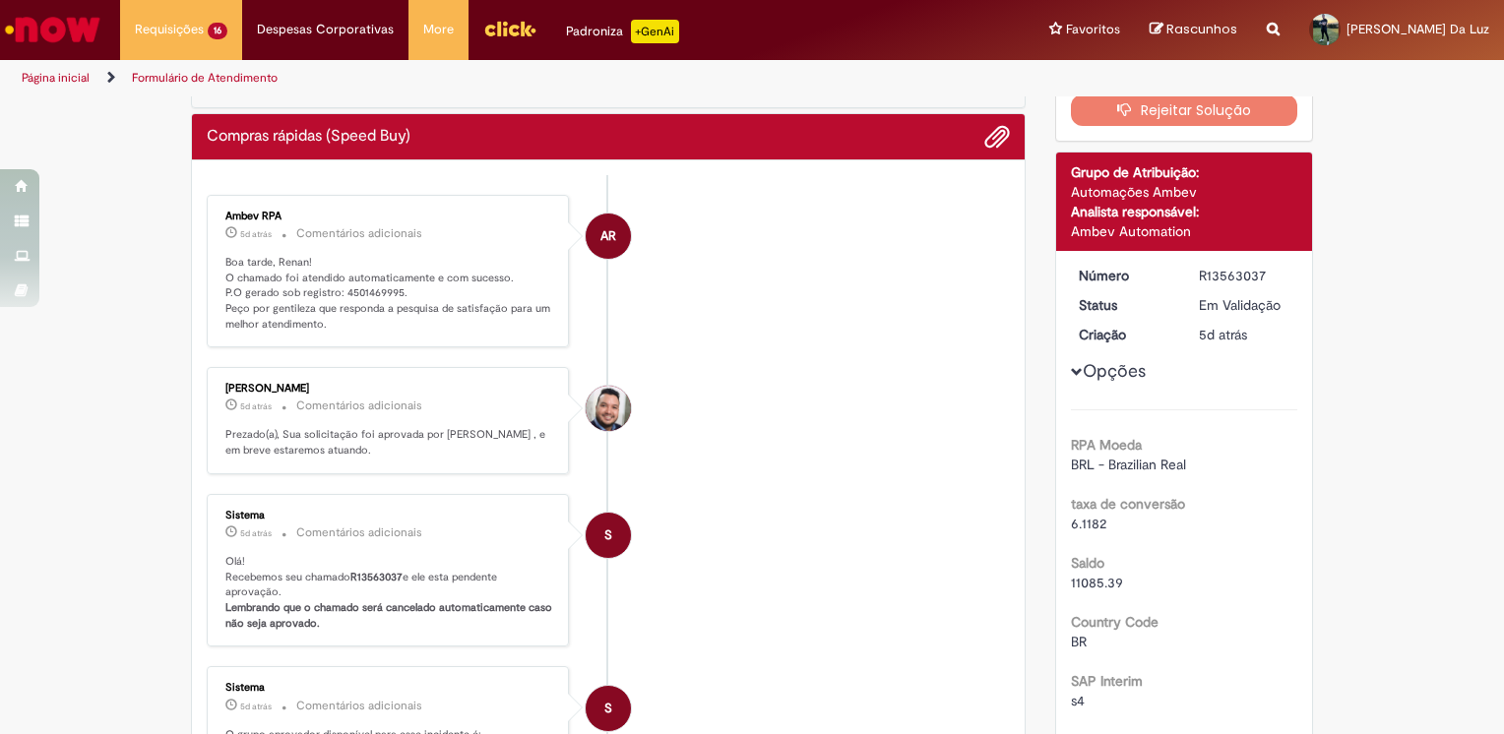 This screenshot has width=1504, height=734. What do you see at coordinates (256, 533) in the screenshot?
I see `time: 24/09/2025 13:41:51` at bounding box center [256, 533].